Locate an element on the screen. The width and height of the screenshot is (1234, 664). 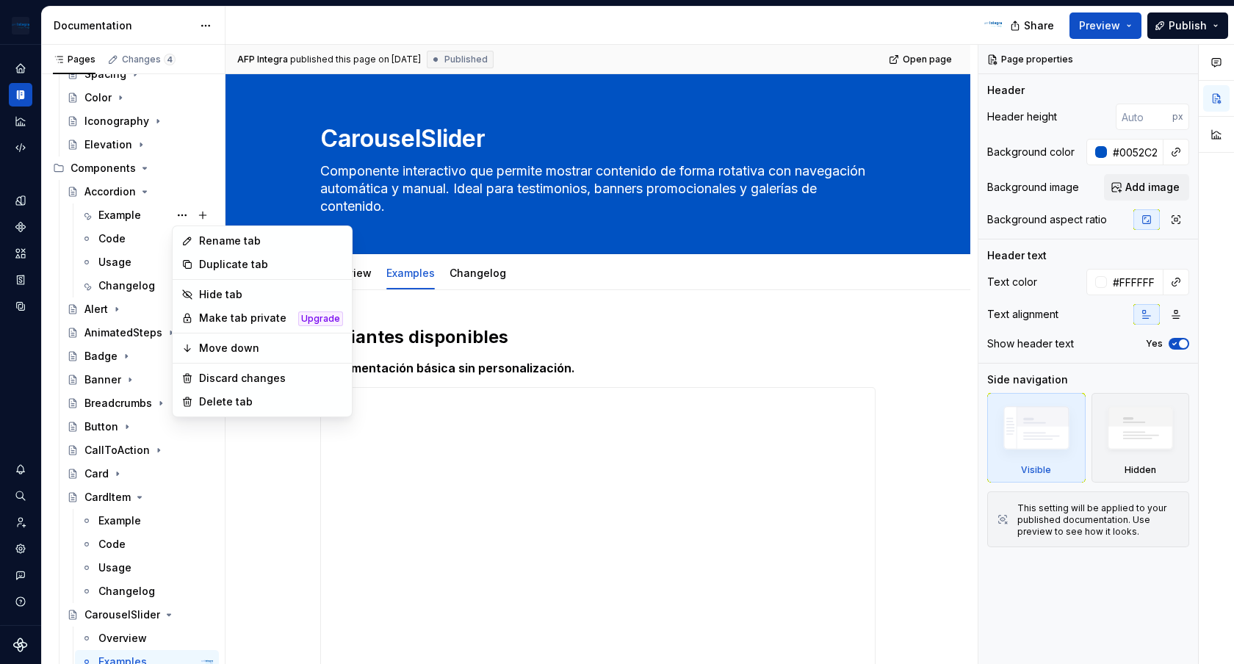
div: Discard changes is located at coordinates (271, 378).